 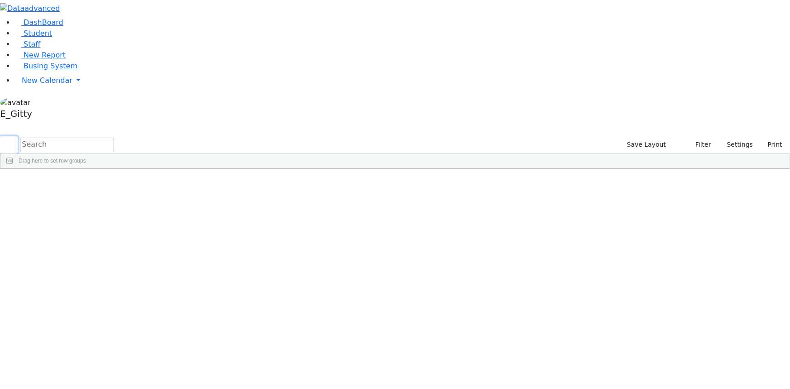 What do you see at coordinates (700, 144) in the screenshot?
I see `button: Filter` at bounding box center [700, 144].